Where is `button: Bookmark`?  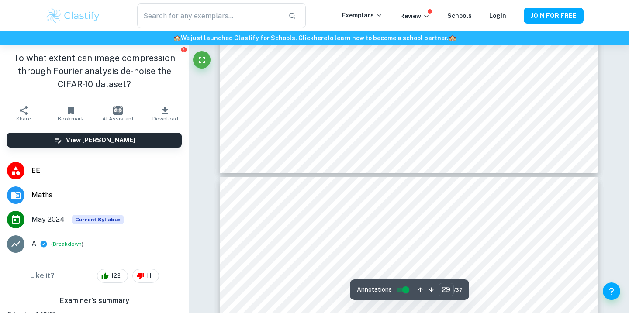 button: Bookmark is located at coordinates (71, 114).